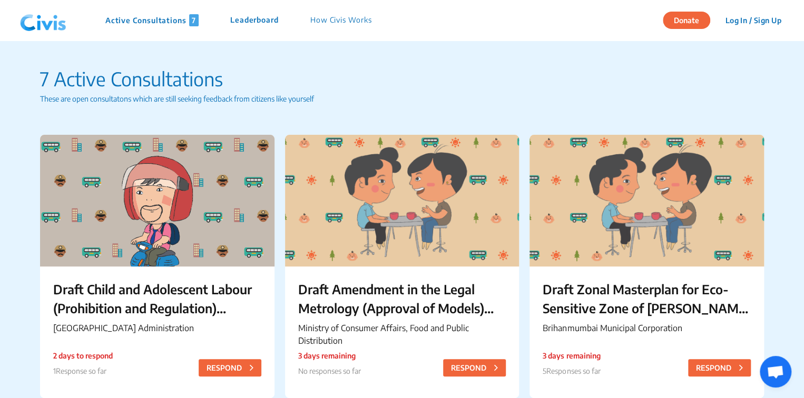 Image resolution: width=804 pixels, height=398 pixels. Describe the element at coordinates (341, 20) in the screenshot. I see `p: How Civis Works` at that location.